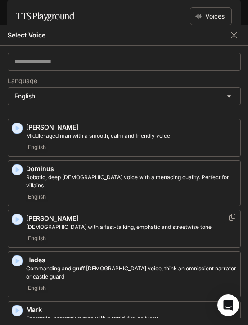 Image resolution: width=248 pixels, height=325 pixels. Describe the element at coordinates (15, 13) in the screenshot. I see `button: open drawer` at that location.